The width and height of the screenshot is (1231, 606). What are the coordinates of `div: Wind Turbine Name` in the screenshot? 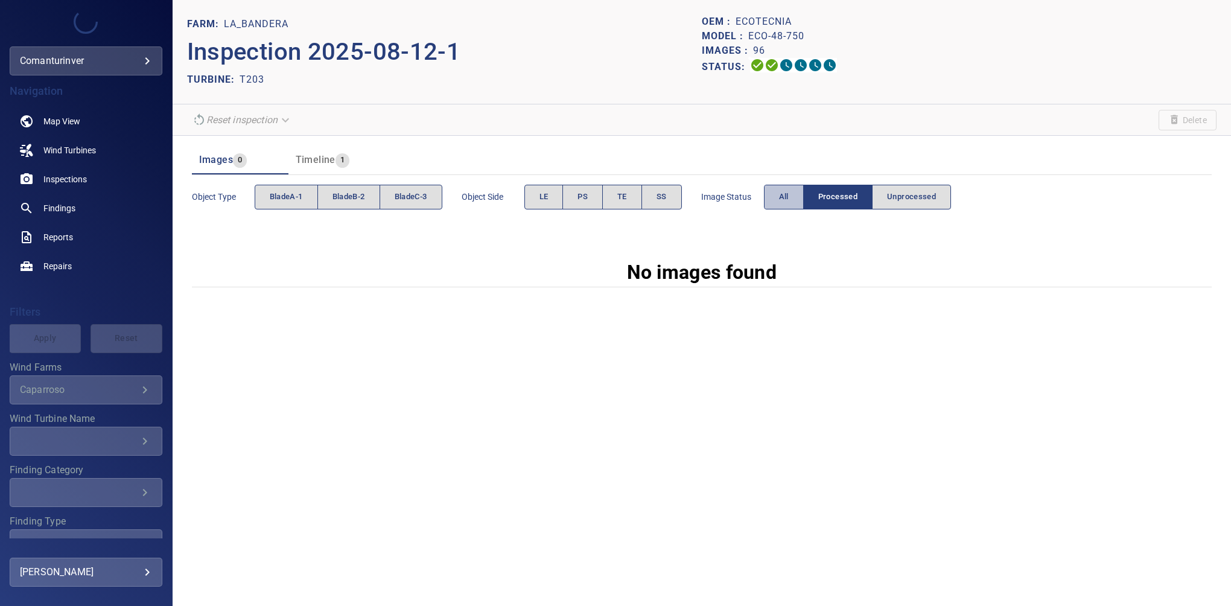 It's located at (86, 441).